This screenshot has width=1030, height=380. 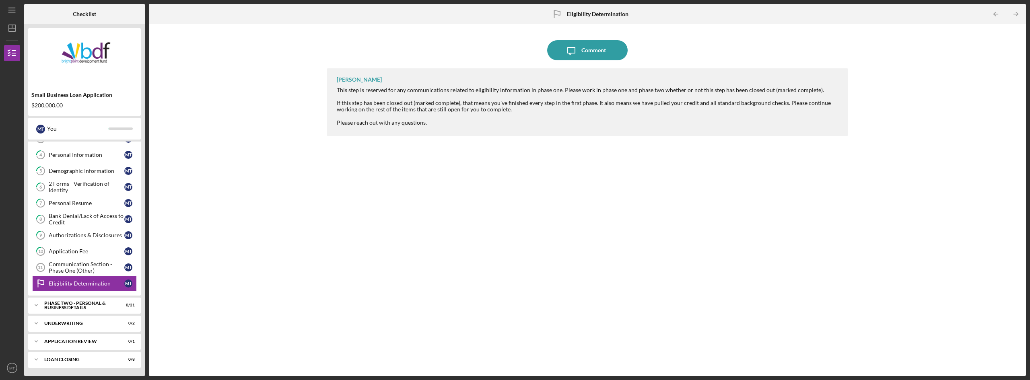 What do you see at coordinates (12, 368) in the screenshot?
I see `button: MT` at bounding box center [12, 368].